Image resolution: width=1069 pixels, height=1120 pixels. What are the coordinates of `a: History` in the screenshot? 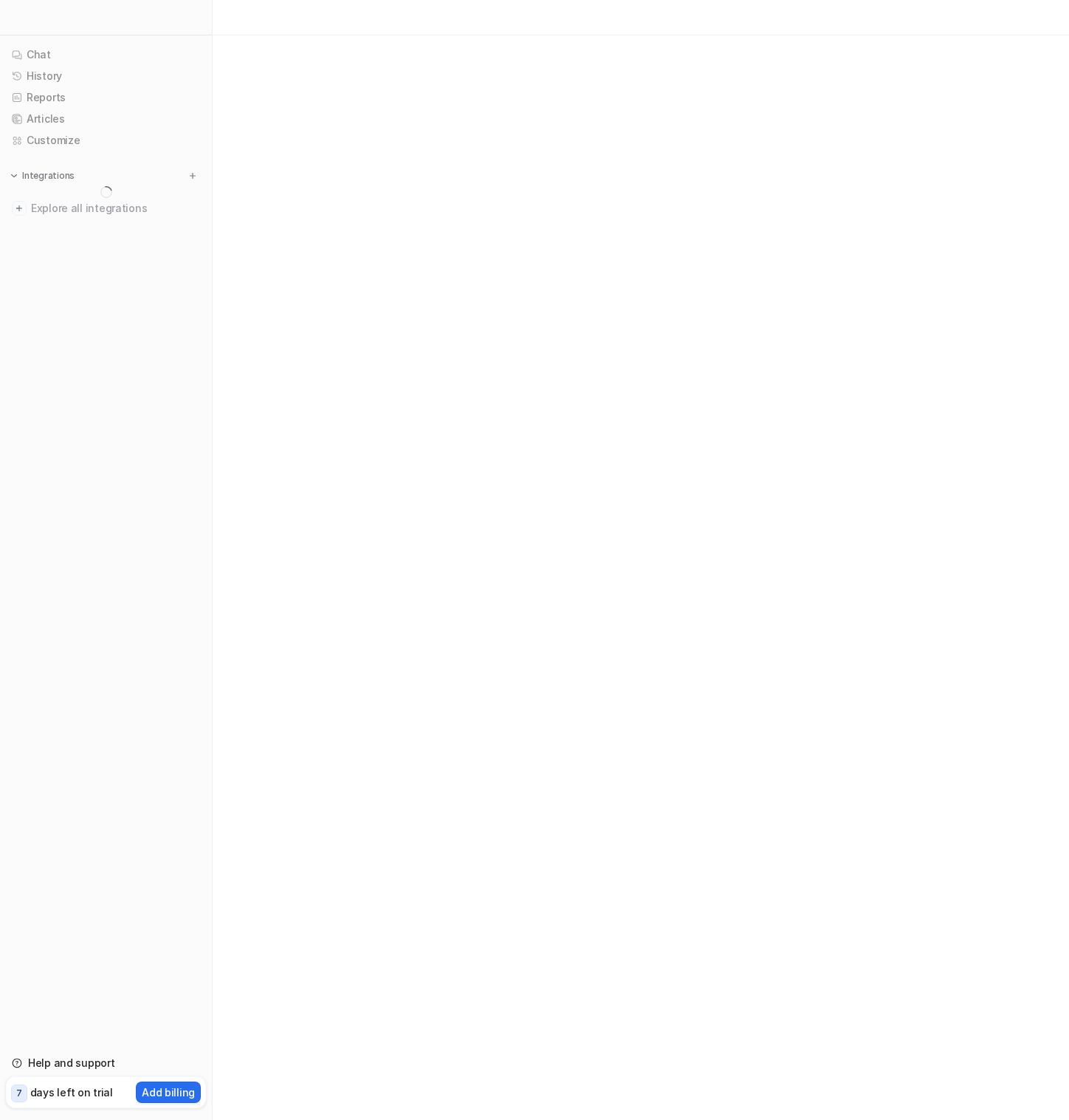 It's located at (105, 76).